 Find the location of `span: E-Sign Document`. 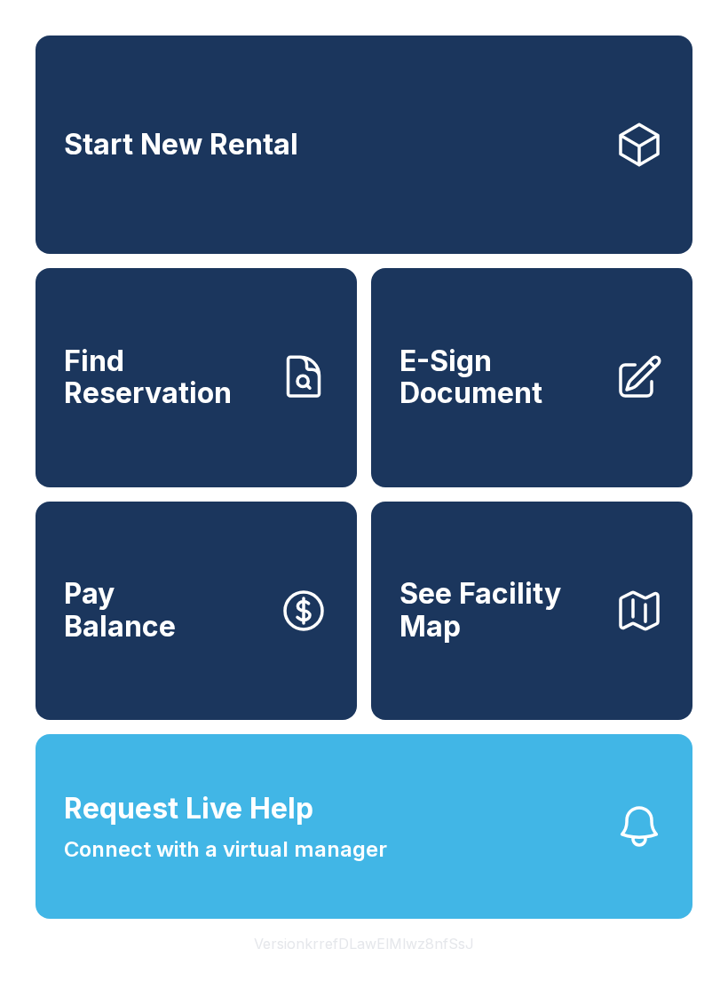

span: E-Sign Document is located at coordinates (500, 377).